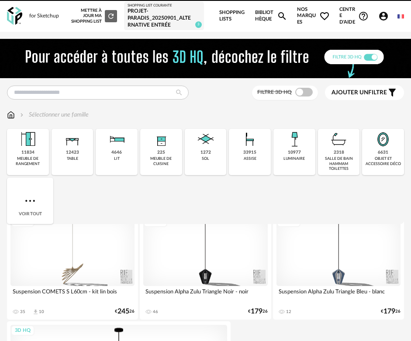 The width and height of the screenshot is (411, 341). I want to click on div: 10, so click(41, 312).